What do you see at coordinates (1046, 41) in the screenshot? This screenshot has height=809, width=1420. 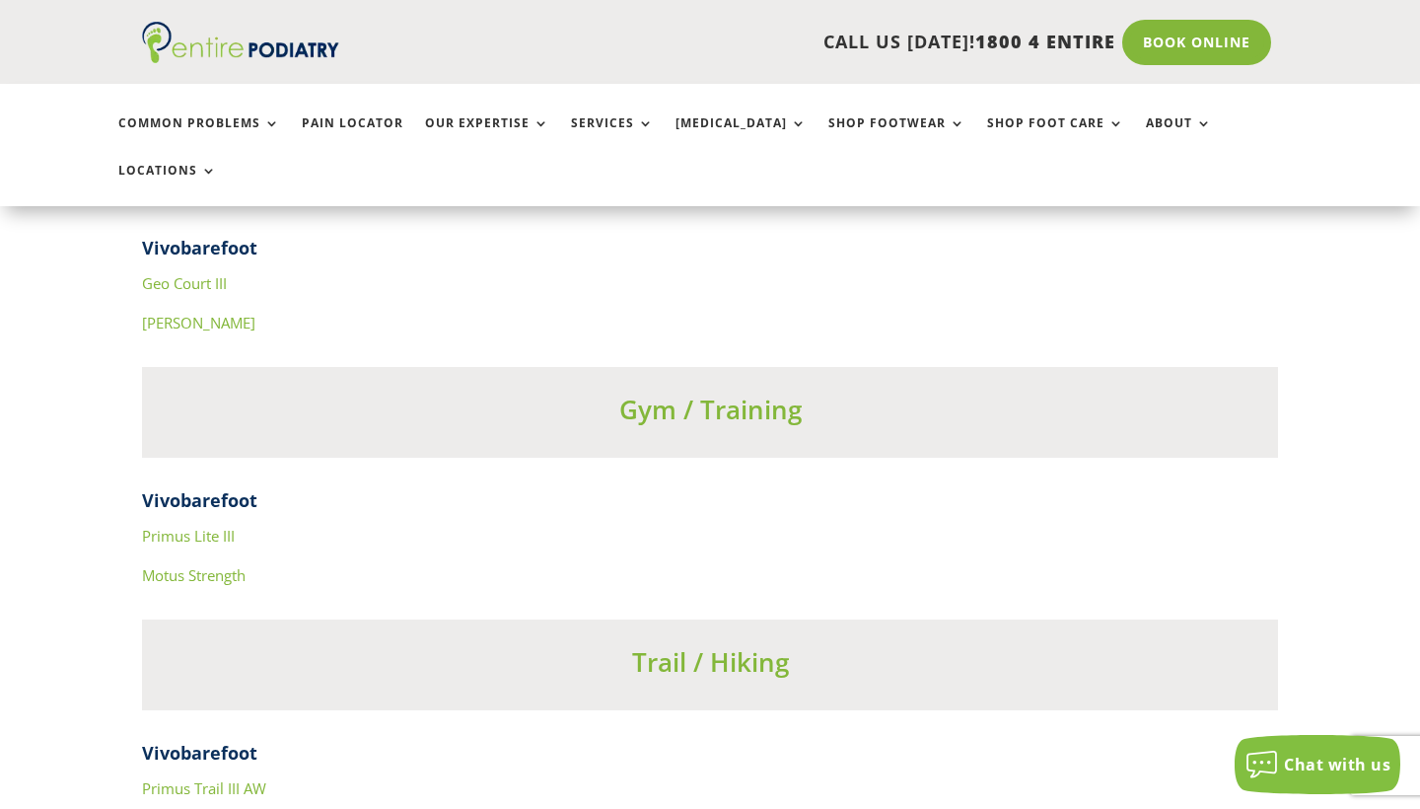 I see `span: 1800 4 ENTIRE` at bounding box center [1046, 41].